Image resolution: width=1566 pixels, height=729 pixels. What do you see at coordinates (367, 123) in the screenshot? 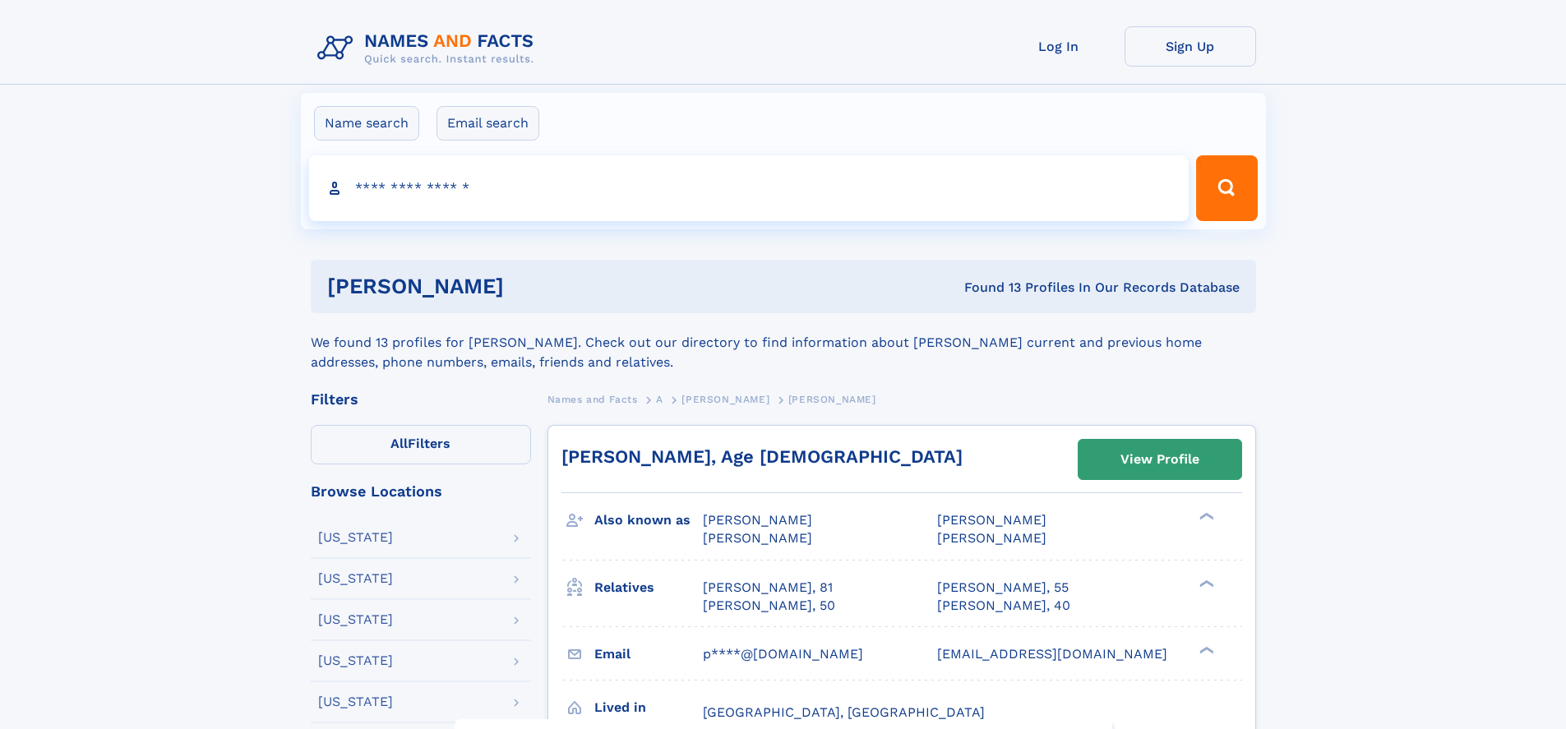
I see `label: Name search` at bounding box center [367, 123].